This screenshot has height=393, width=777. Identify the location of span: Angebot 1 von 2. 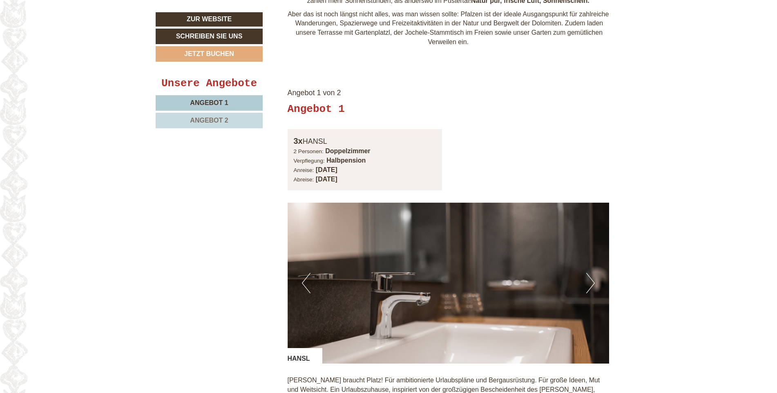
(314, 93).